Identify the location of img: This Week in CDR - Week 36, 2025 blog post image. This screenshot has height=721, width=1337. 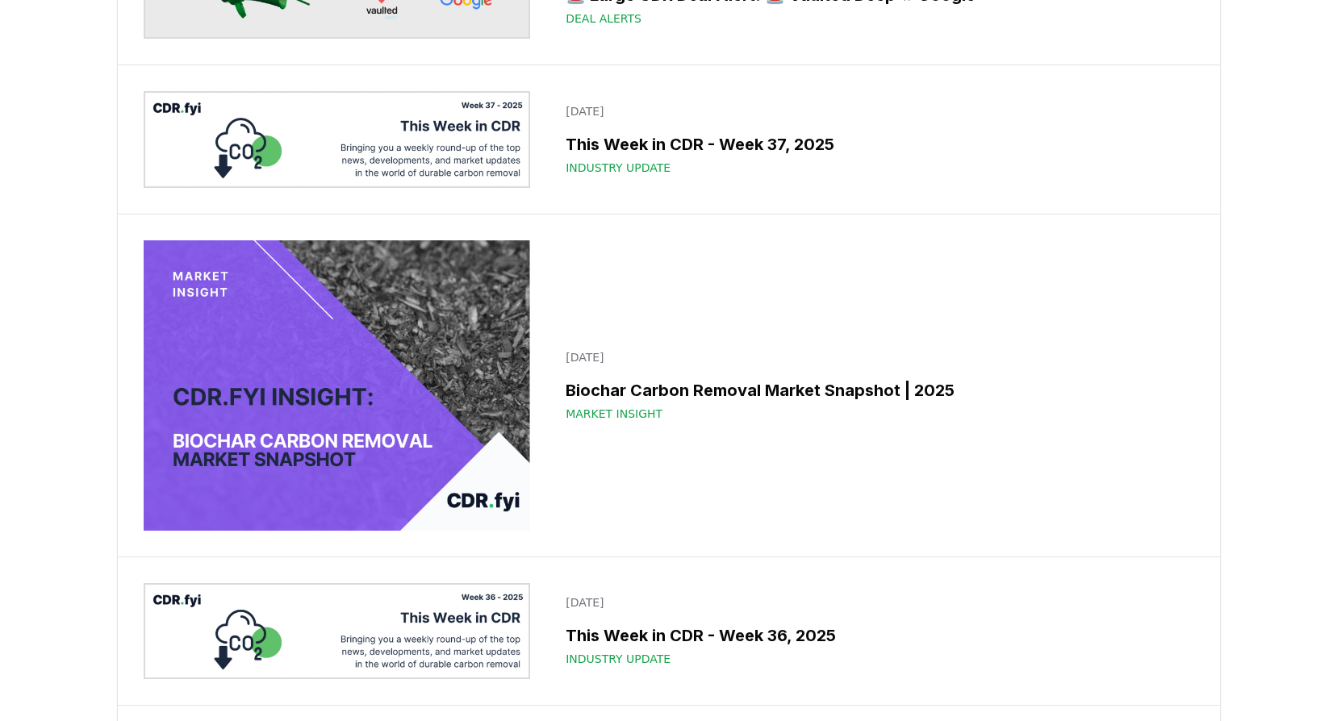
(337, 632).